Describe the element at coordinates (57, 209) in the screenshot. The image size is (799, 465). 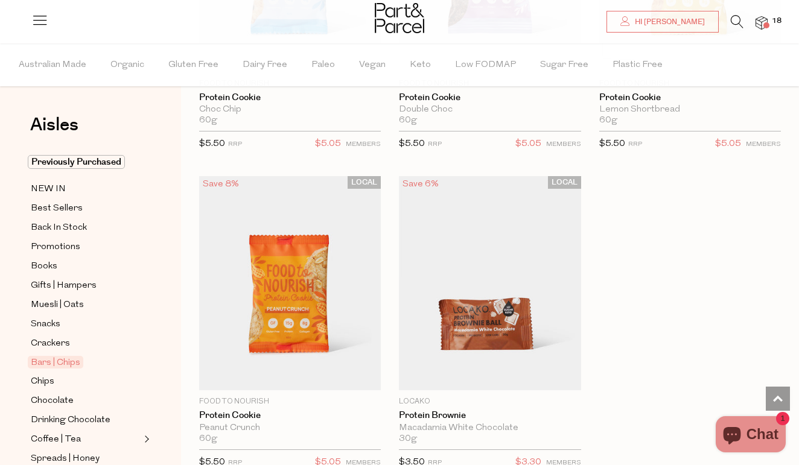
I see `span: Best Sellers` at that location.